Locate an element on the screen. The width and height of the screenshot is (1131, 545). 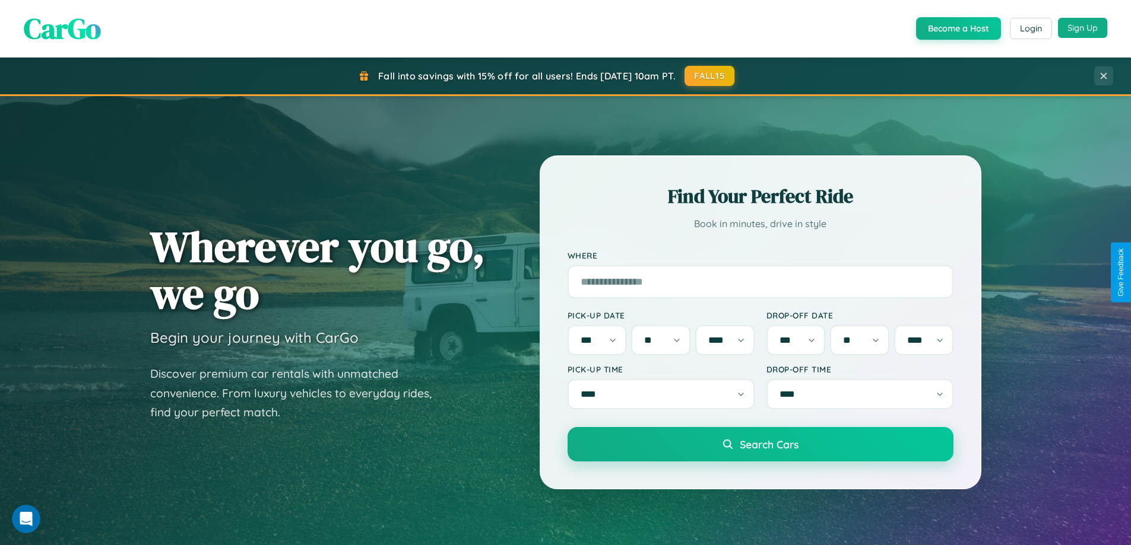
h2: Find Your Perfect Ride is located at coordinates (760, 196).